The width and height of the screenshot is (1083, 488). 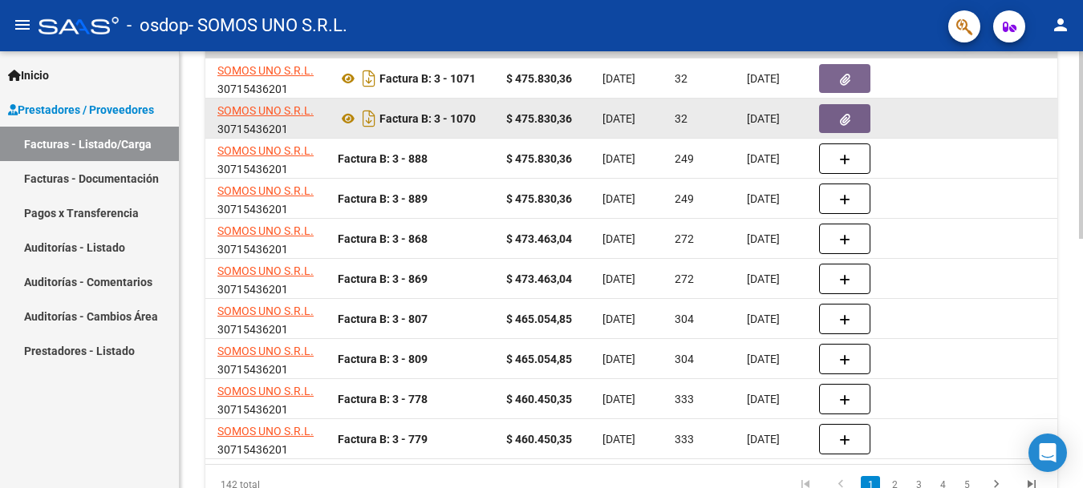 What do you see at coordinates (383, 159) in the screenshot?
I see `strong: Factura B: 3 - 888` at bounding box center [383, 159].